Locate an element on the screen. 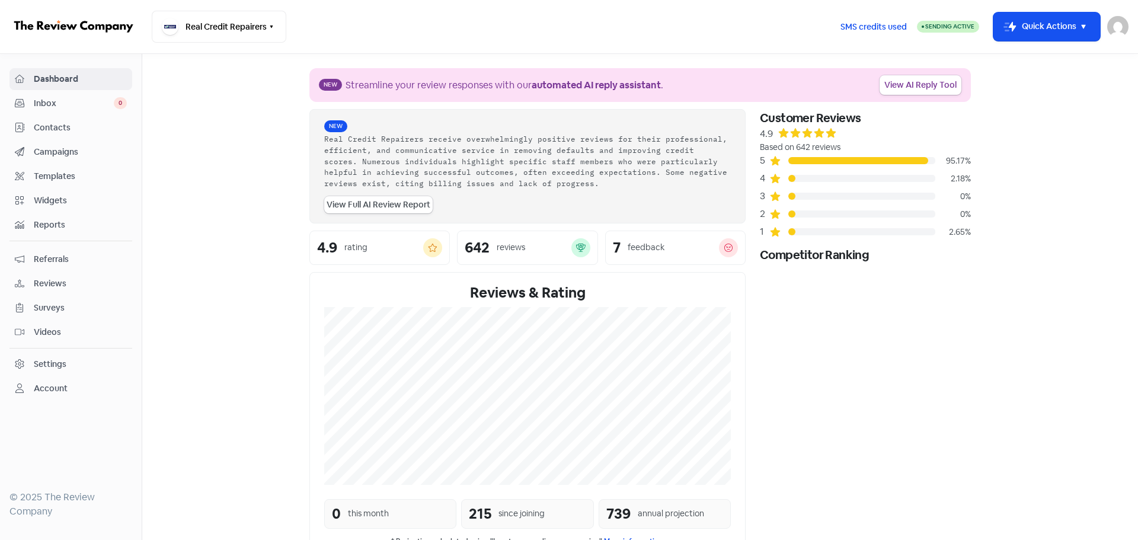  div: Customer Reviews is located at coordinates (865, 118).